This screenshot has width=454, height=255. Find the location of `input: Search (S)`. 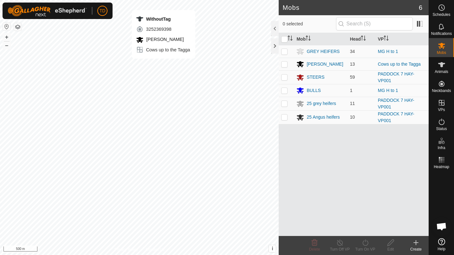

input: Search (S) is located at coordinates (375, 24).